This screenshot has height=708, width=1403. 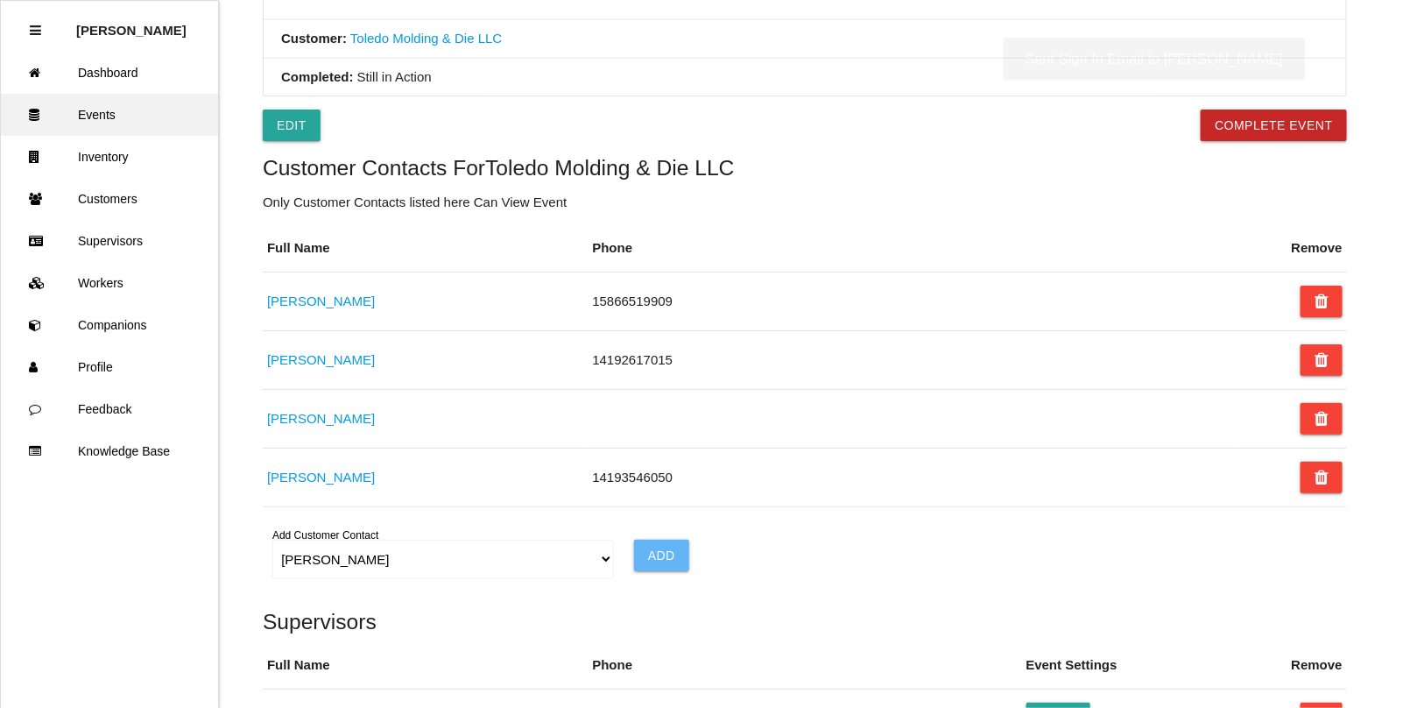 What do you see at coordinates (805, 621) in the screenshot?
I see `h5: Supervisors` at bounding box center [805, 621].